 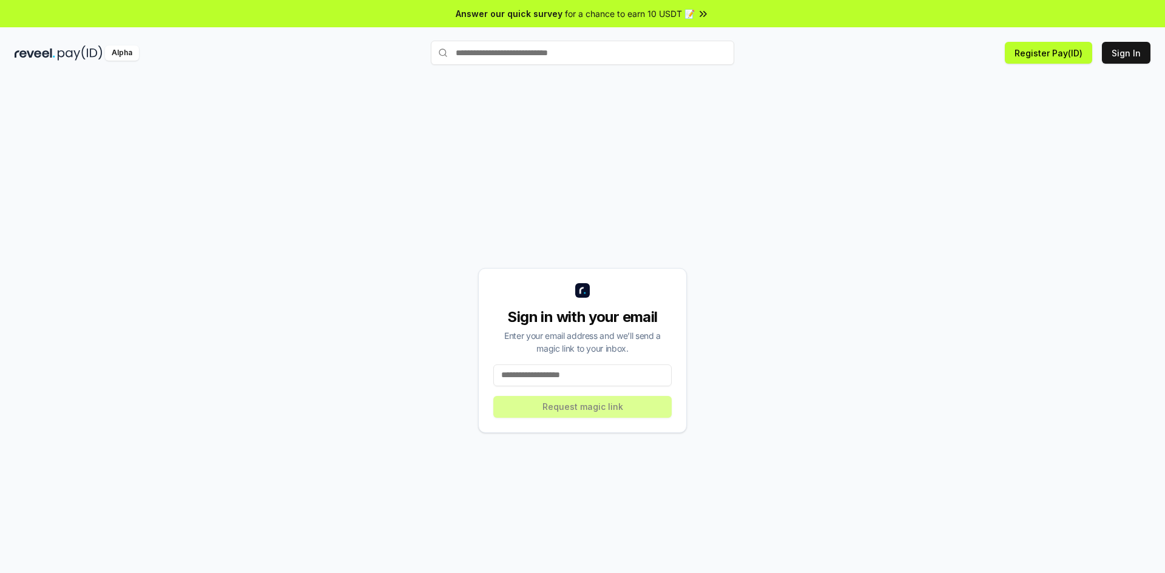 What do you see at coordinates (509, 13) in the screenshot?
I see `span: Answer our quick survey` at bounding box center [509, 13].